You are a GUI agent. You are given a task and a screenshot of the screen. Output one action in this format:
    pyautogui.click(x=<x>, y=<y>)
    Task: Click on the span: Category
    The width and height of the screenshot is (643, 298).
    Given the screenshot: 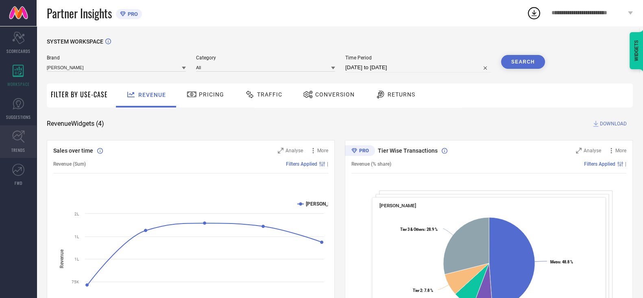 What is the action you would take?
    pyautogui.click(x=265, y=58)
    